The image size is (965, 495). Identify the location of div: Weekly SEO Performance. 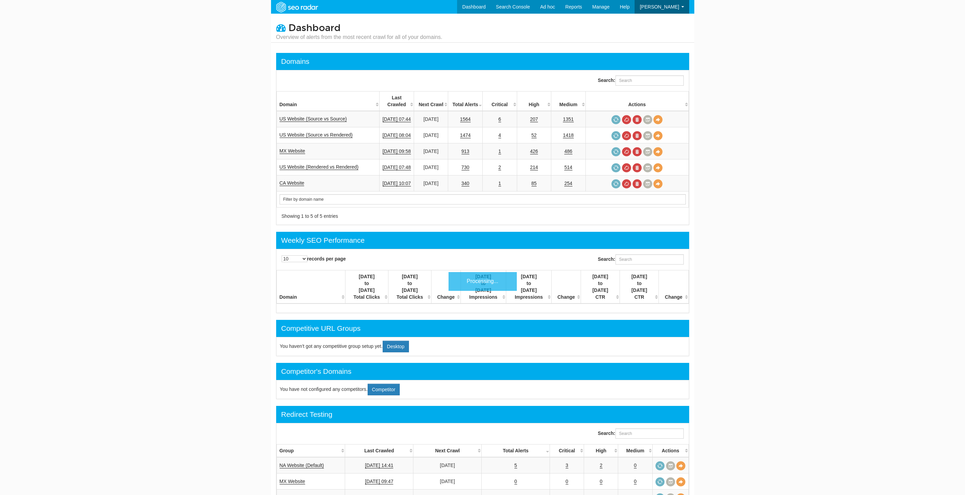
(323, 240).